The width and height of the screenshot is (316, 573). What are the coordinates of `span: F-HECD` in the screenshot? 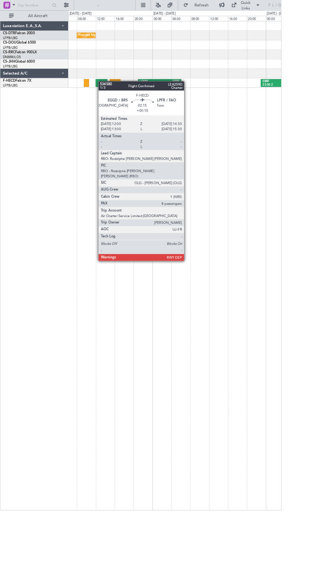 It's located at (10, 91).